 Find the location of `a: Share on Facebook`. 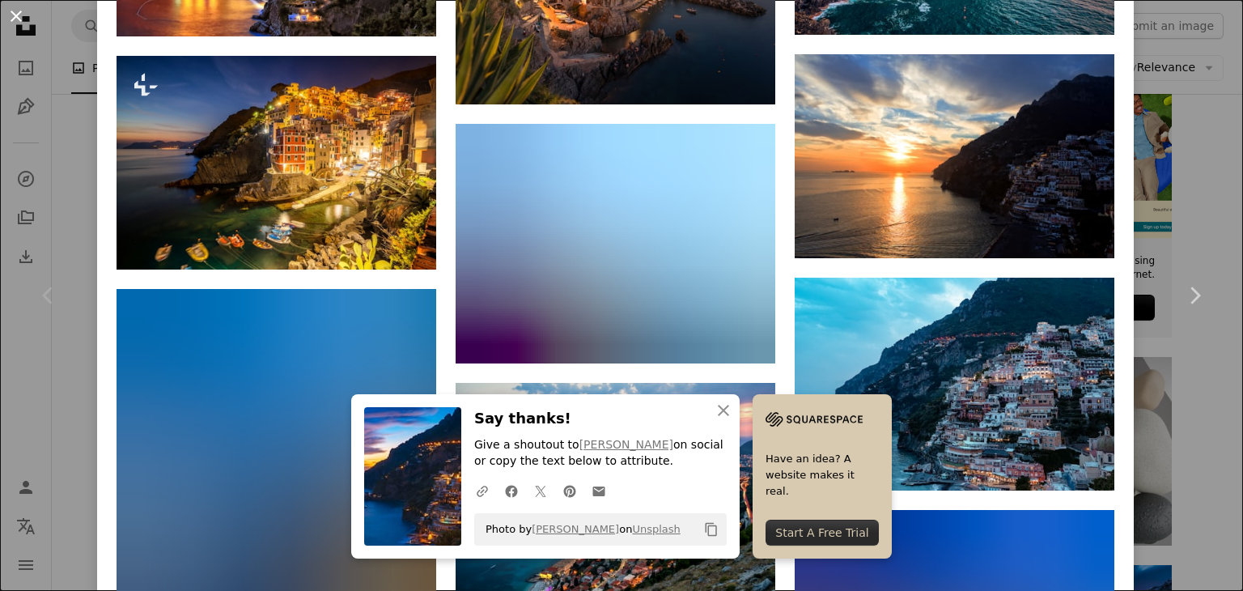

a: Share on Facebook is located at coordinates (512, 491).